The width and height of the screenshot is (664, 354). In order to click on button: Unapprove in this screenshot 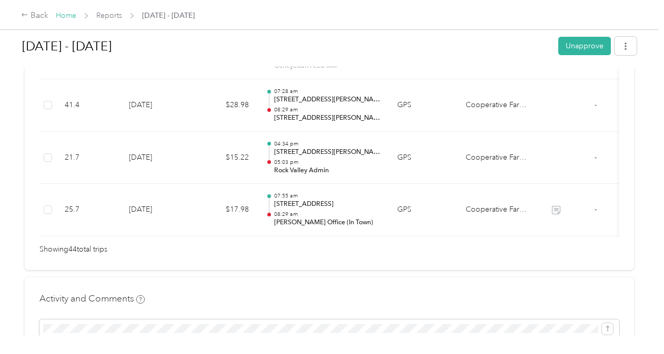, I will do `click(584, 46)`.